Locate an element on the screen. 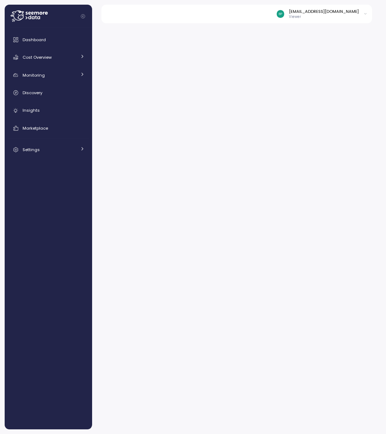 The width and height of the screenshot is (386, 434). a: Insights is located at coordinates (48, 111).